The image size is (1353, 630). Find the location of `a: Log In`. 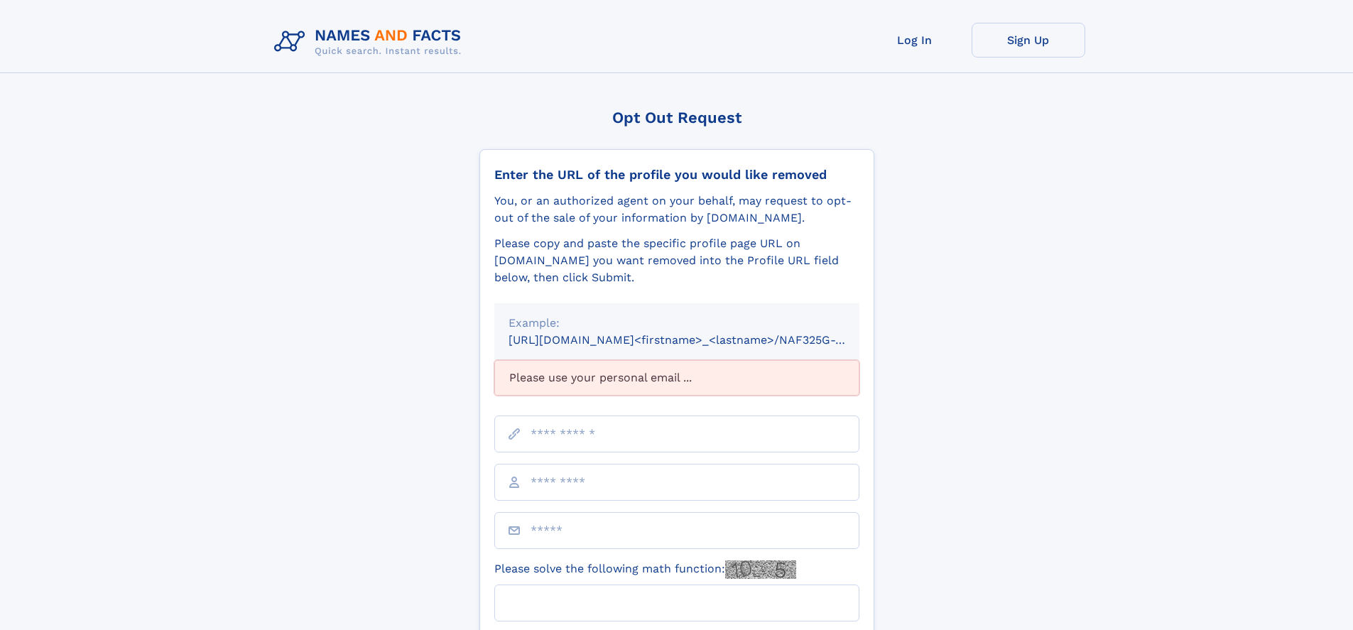

a: Log In is located at coordinates (915, 40).